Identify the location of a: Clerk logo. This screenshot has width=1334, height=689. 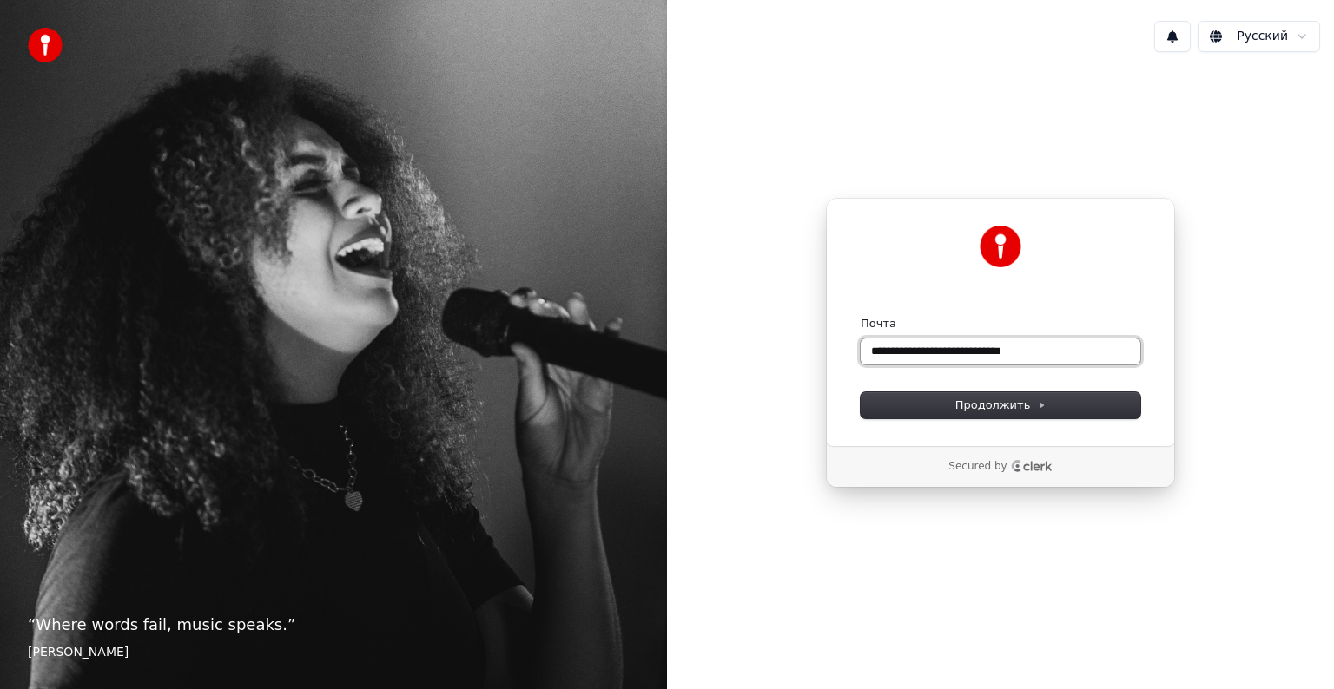
(1031, 466).